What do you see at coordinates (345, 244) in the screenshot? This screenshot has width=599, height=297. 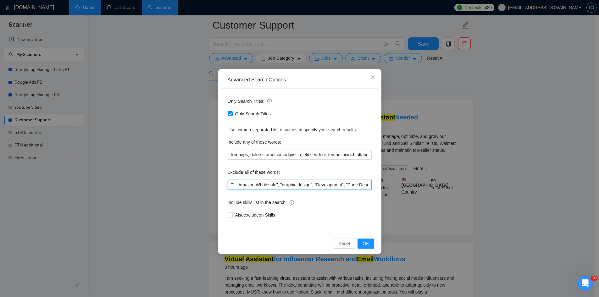 I see `span: Reset` at bounding box center [345, 244].